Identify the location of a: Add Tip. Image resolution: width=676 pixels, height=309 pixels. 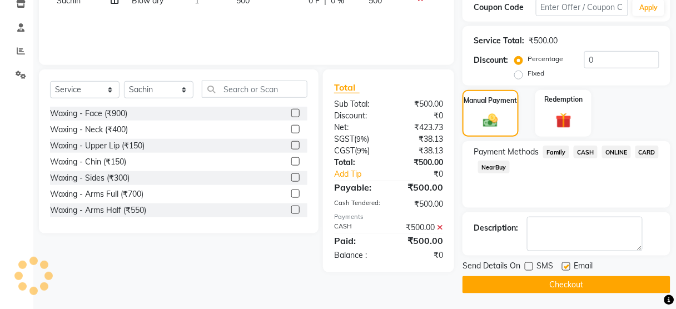
(362, 174).